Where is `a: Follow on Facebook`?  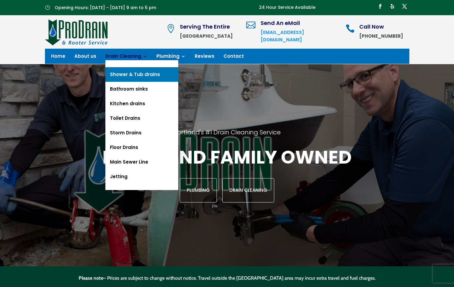 a: Follow on Facebook is located at coordinates (380, 6).